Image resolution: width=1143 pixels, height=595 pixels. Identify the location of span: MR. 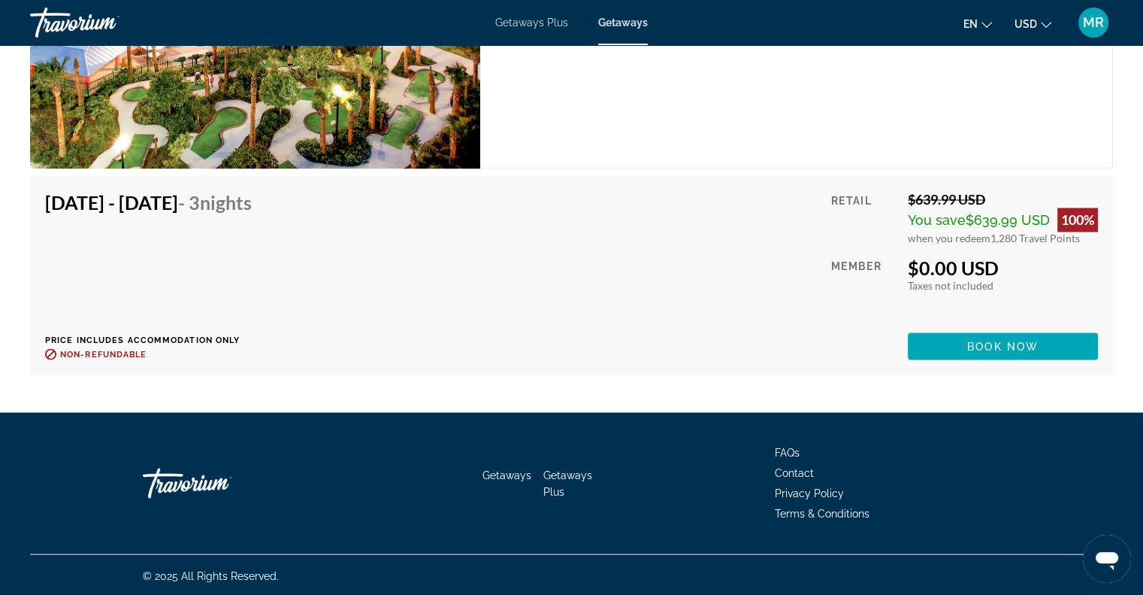
(1094, 23).